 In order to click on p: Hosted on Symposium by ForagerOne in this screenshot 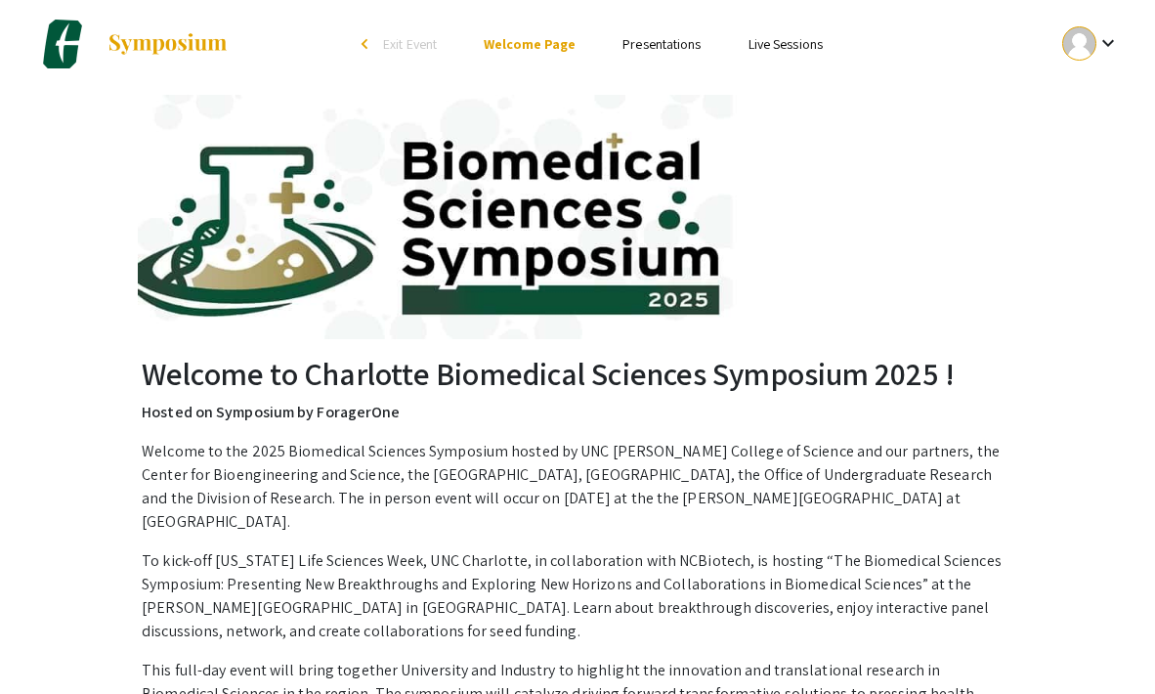, I will do `click(578, 413)`.